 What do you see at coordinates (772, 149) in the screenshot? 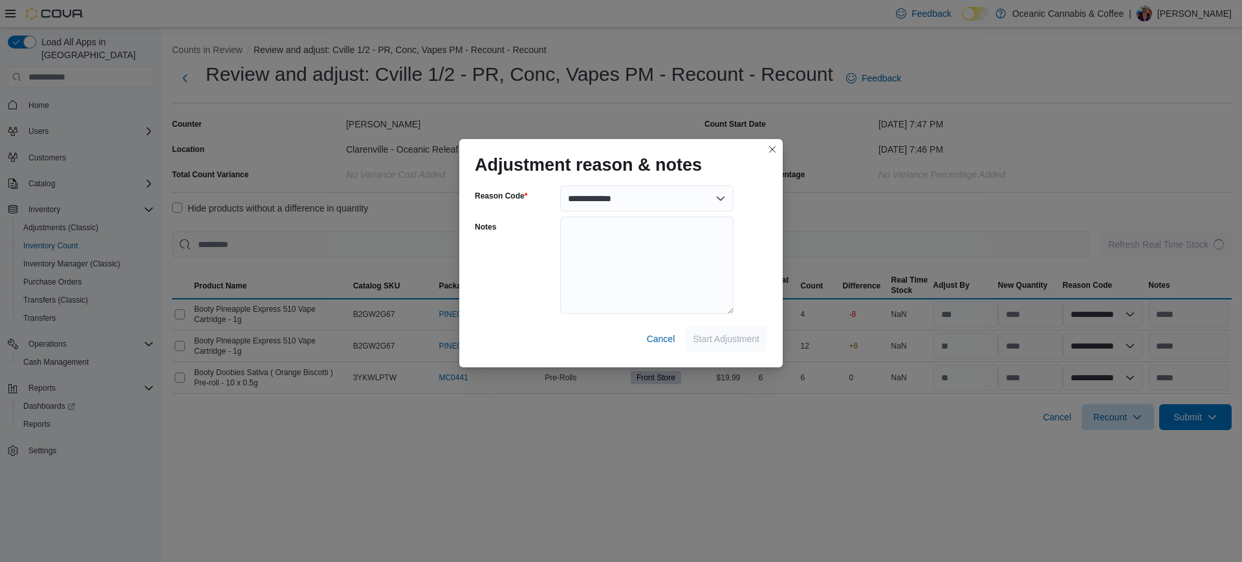
I see `button: Closes this modal window` at bounding box center [772, 149].